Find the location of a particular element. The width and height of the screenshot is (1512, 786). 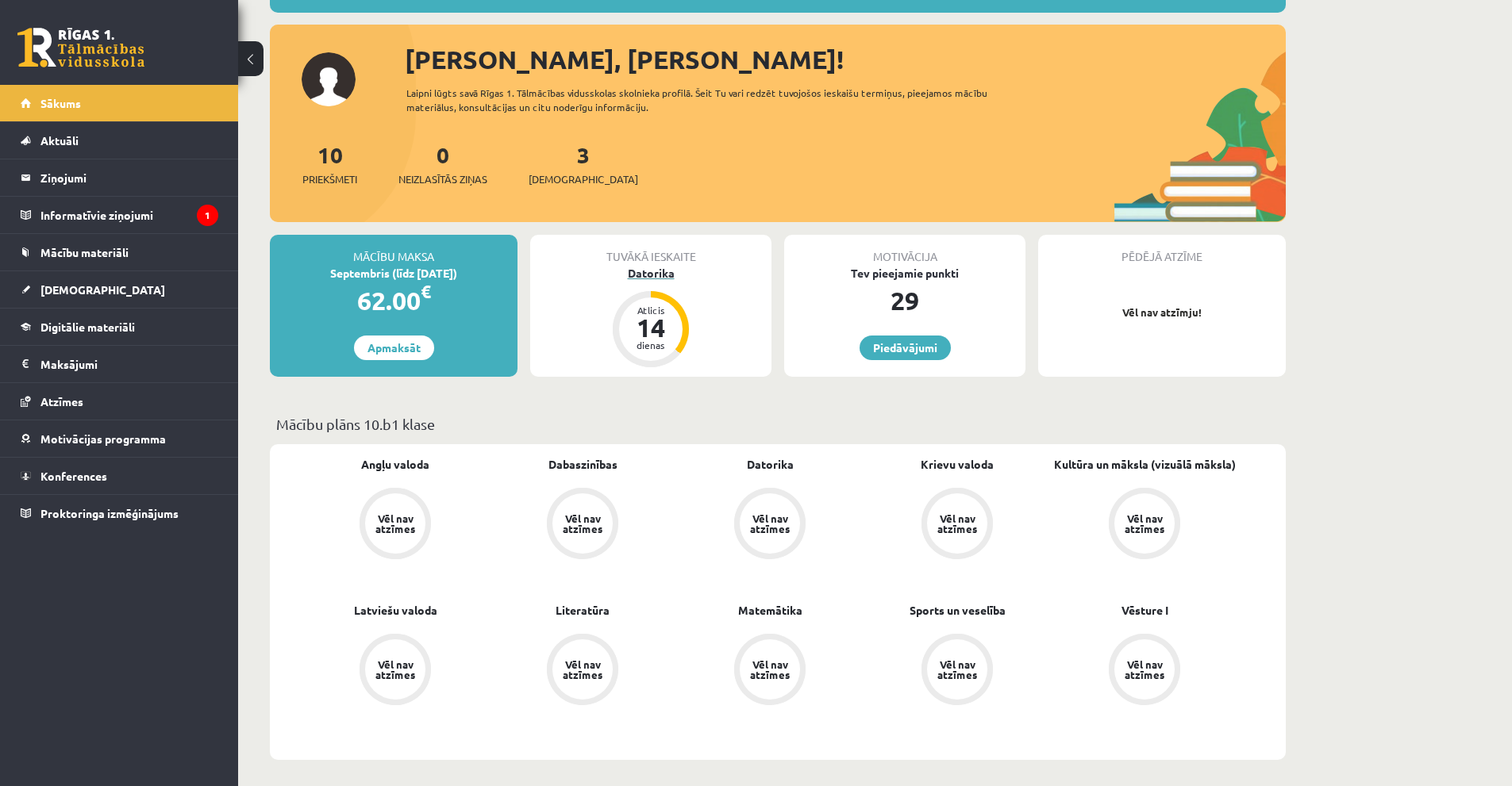

span: Aktuāli is located at coordinates (60, 141).